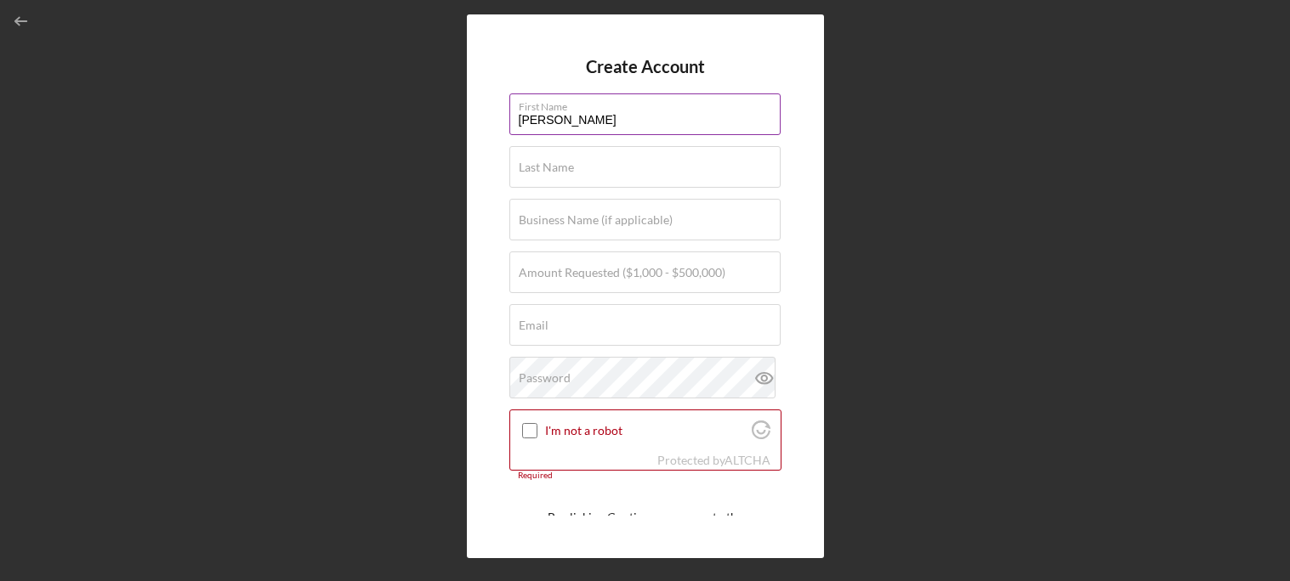 Image resolution: width=1290 pixels, height=581 pixels. I want to click on p: By clicking Continue you agree to the and, so click(645, 527).